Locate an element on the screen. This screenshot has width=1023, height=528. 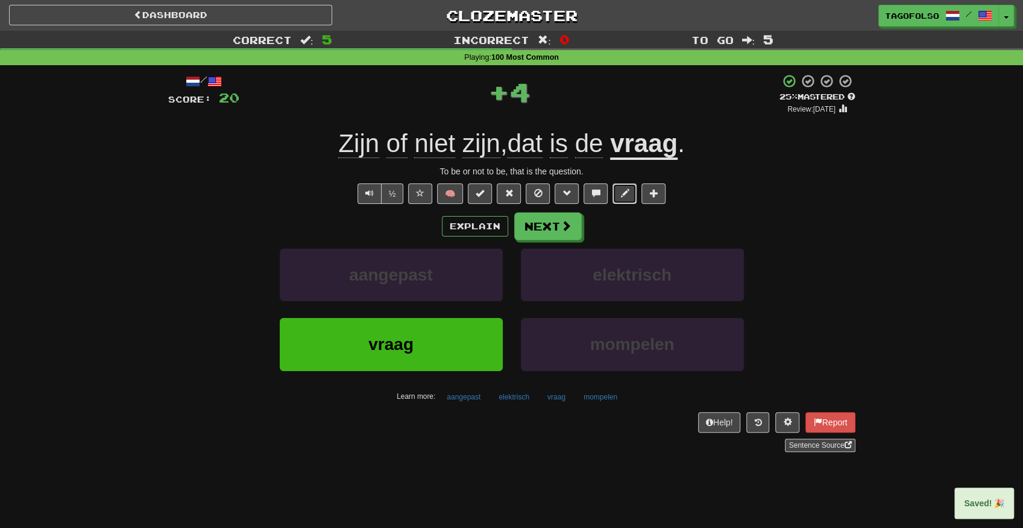
div: To be or not to be, that is the question. is located at coordinates (512, 171).